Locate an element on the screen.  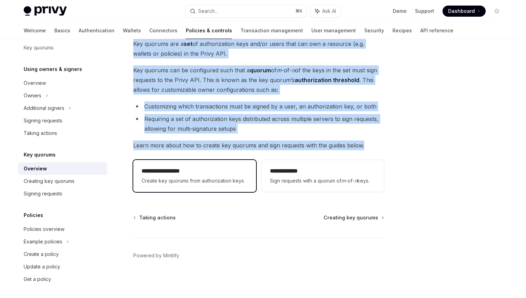
a: Update a policy is located at coordinates (63, 267).